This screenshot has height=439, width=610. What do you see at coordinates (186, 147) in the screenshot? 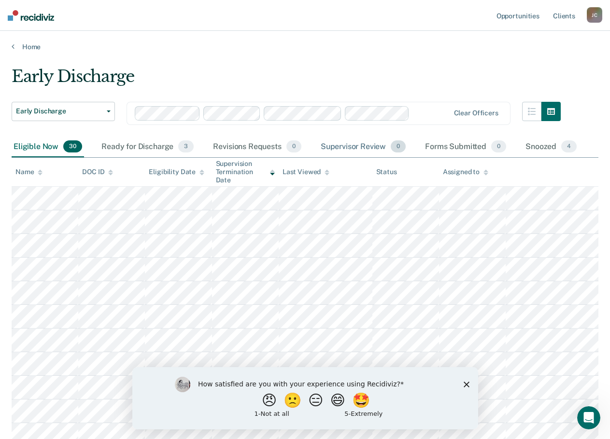
I see `span: 3` at bounding box center [186, 147].